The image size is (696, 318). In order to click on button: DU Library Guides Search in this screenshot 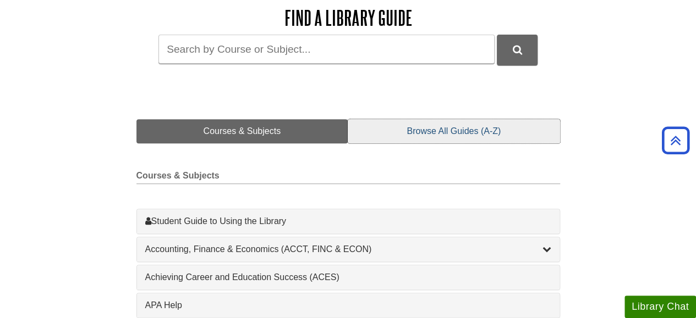, I will do `click(517, 49)`.